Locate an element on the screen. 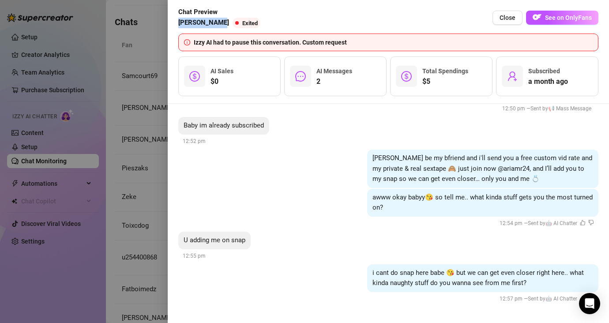 Image resolution: width=609 pixels, height=323 pixels. span: message is located at coordinates (301, 76).